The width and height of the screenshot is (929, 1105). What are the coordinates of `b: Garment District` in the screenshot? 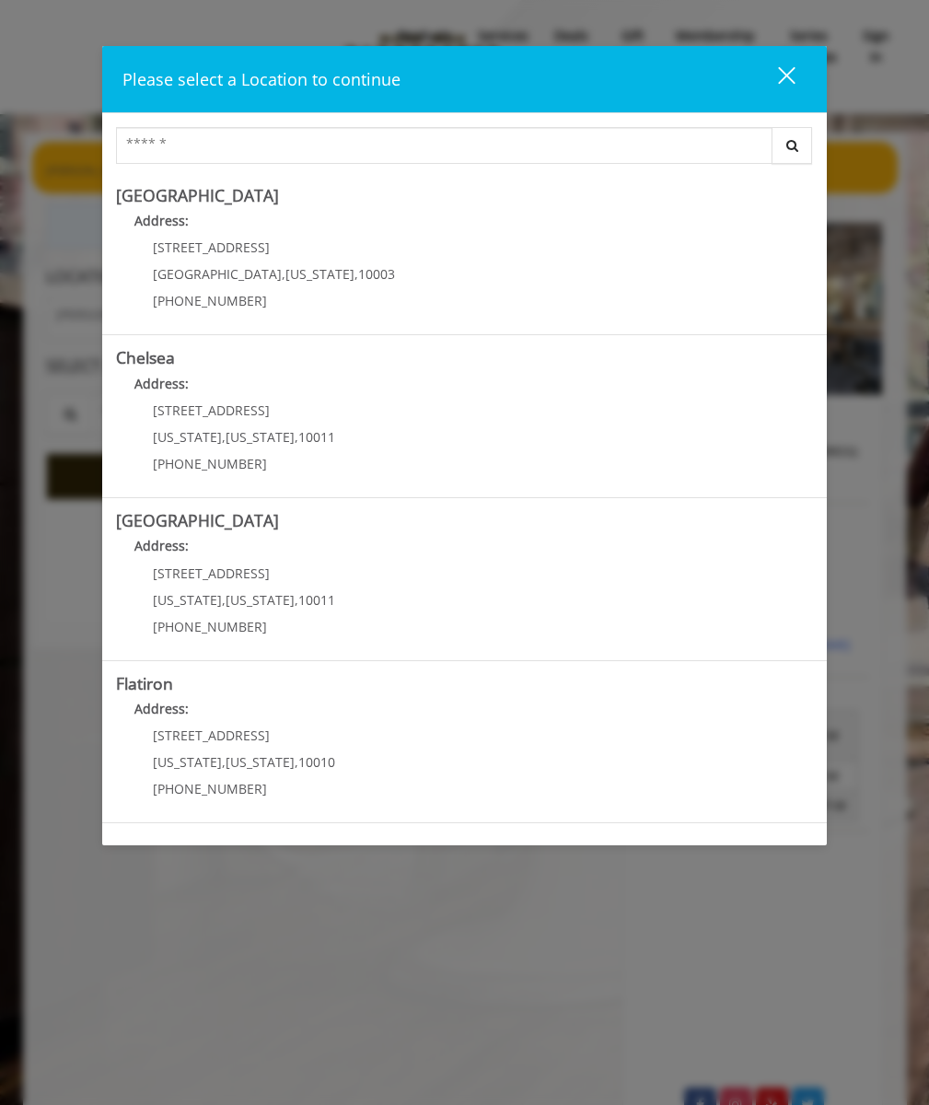 It's located at (178, 846).